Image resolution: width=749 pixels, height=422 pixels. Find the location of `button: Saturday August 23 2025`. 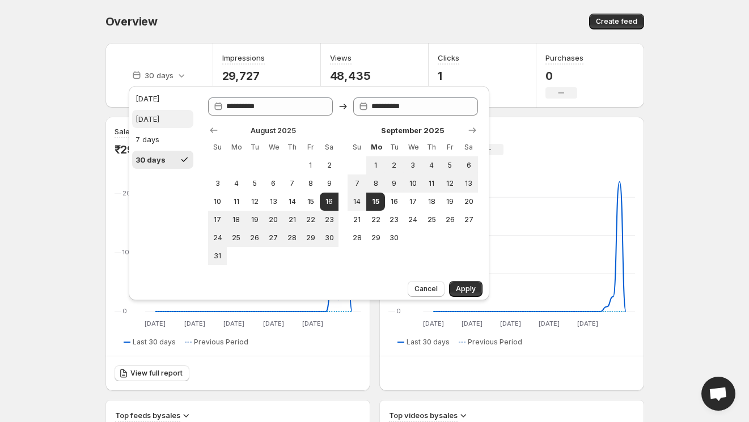

button: Saturday August 23 2025 is located at coordinates (329, 220).